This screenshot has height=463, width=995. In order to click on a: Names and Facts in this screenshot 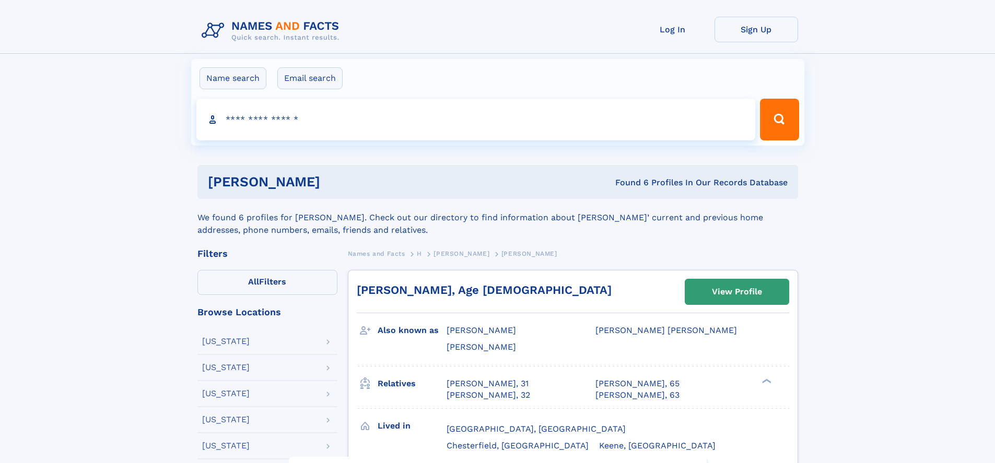, I will do `click(377, 253)`.